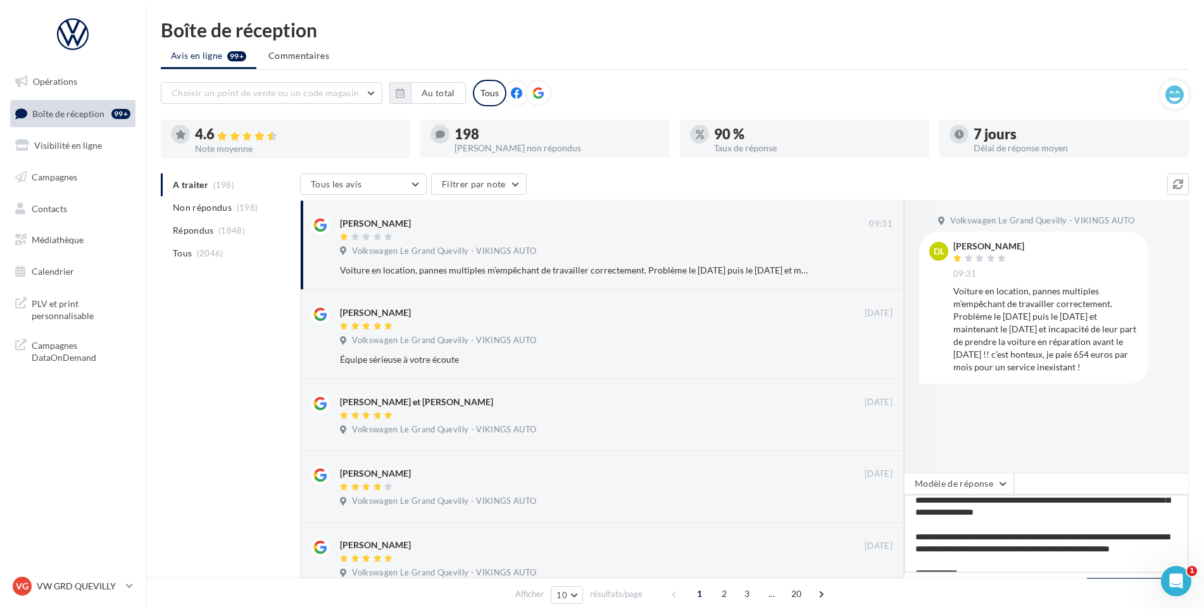 The height and width of the screenshot is (609, 1204). Describe the element at coordinates (68, 145) in the screenshot. I see `span: Visibilité en ligne` at that location.